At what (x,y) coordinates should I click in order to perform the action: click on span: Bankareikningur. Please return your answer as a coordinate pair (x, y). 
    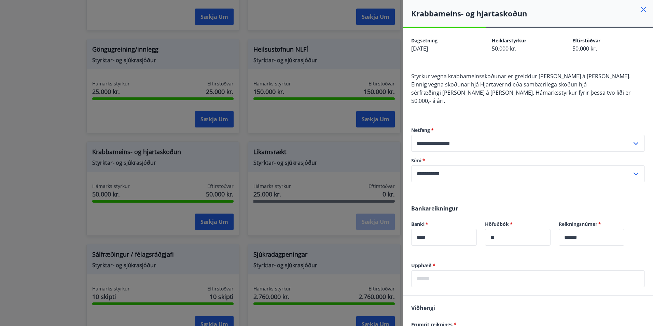
    Looking at the image, I should click on (434, 208).